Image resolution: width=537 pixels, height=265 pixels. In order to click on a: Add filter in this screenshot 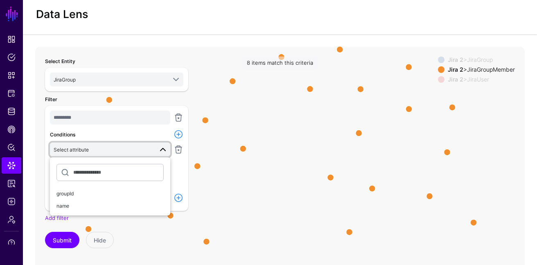, I will do `click(57, 218)`.